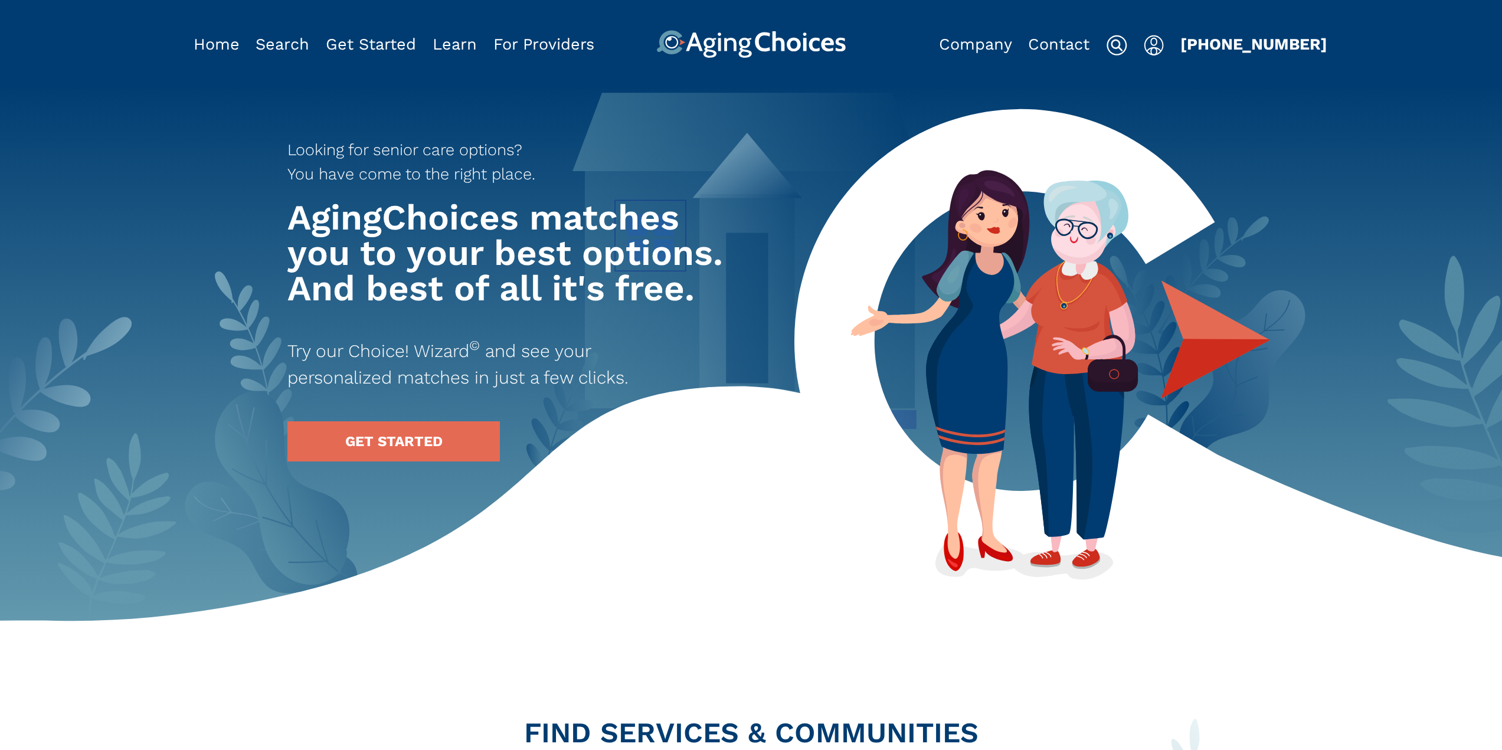  What do you see at coordinates (282, 44) in the screenshot?
I see `a: Search` at bounding box center [282, 44].